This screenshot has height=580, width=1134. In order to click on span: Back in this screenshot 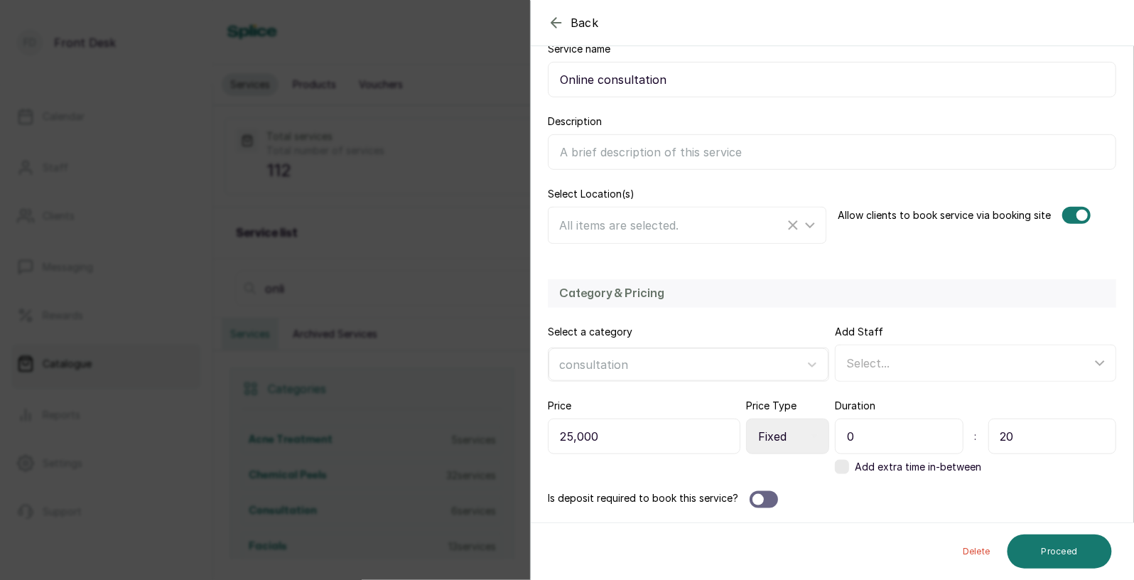, I will do `click(585, 23)`.